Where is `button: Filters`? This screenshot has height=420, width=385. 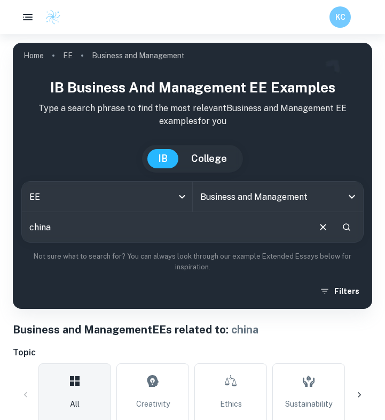
button: Filters is located at coordinates (341, 291).